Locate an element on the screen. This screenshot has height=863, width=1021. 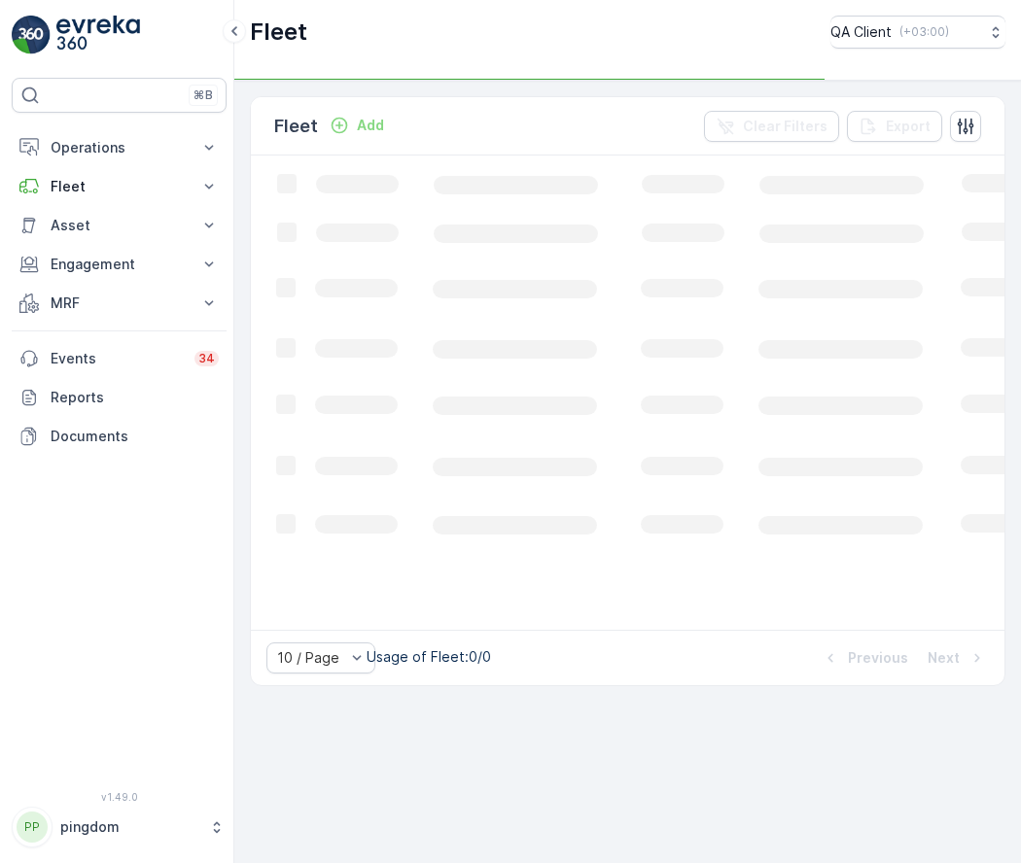
button: Export is located at coordinates (894, 126).